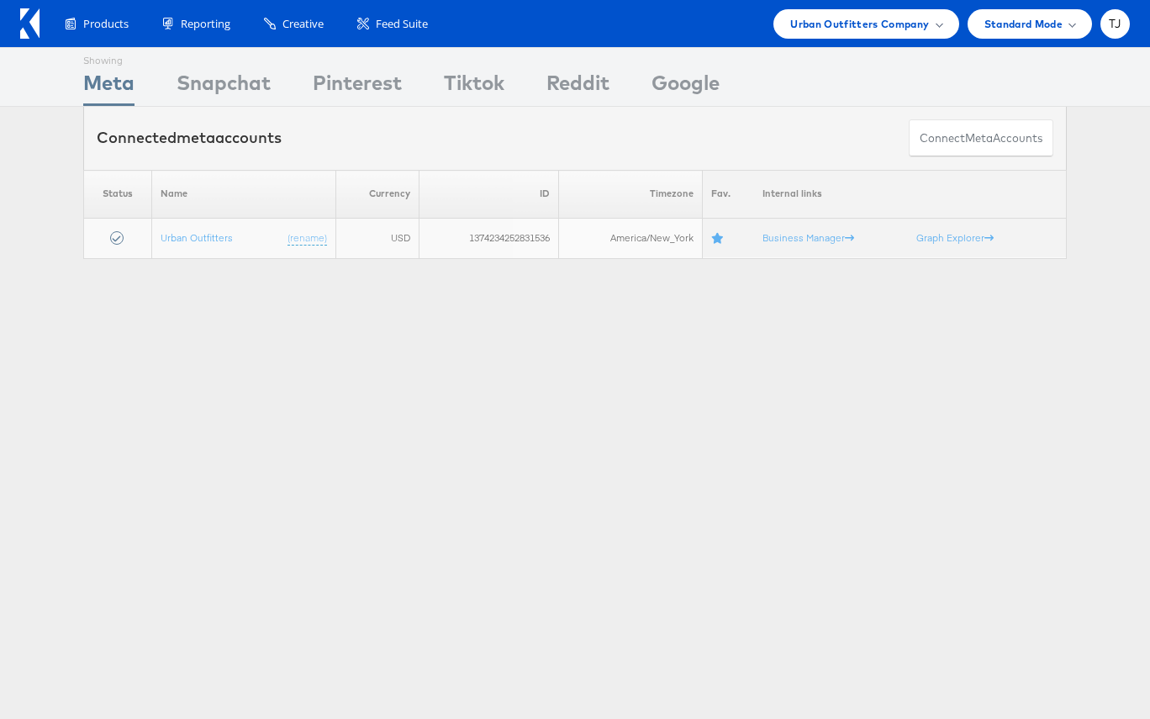 The image size is (1150, 719). What do you see at coordinates (357, 87) in the screenshot?
I see `div: Pinterest` at bounding box center [357, 87].